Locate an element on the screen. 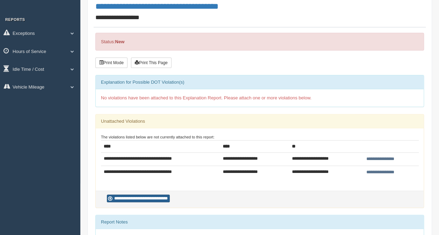  div: Explanation for Possible DOT Violation(s) is located at coordinates (259, 82).